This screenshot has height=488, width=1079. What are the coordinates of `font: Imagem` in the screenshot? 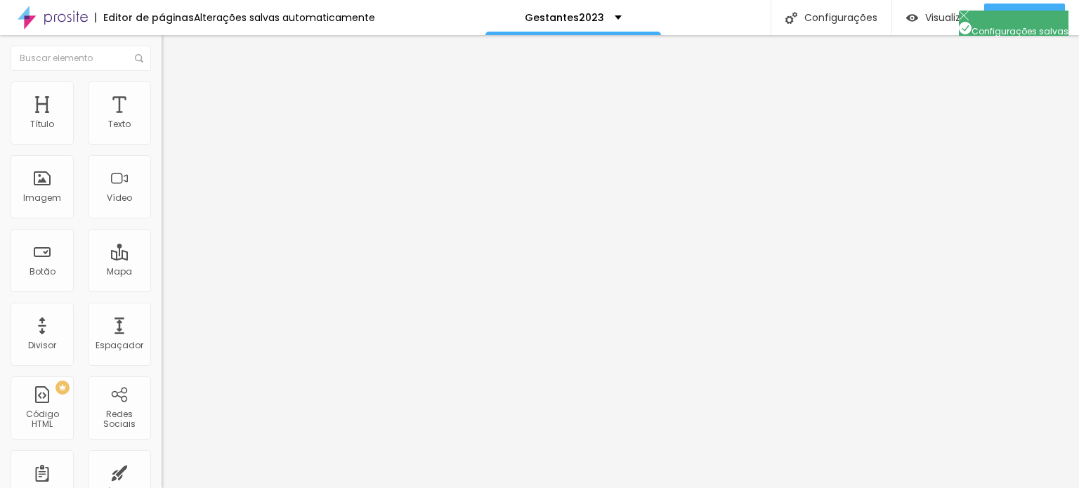 It's located at (42, 197).